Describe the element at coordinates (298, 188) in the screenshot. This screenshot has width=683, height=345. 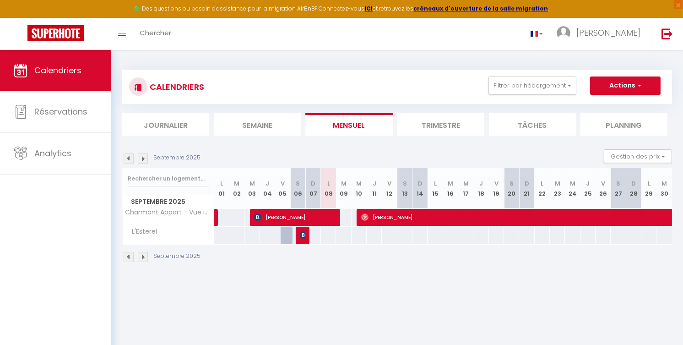
I see `th: 06` at that location.